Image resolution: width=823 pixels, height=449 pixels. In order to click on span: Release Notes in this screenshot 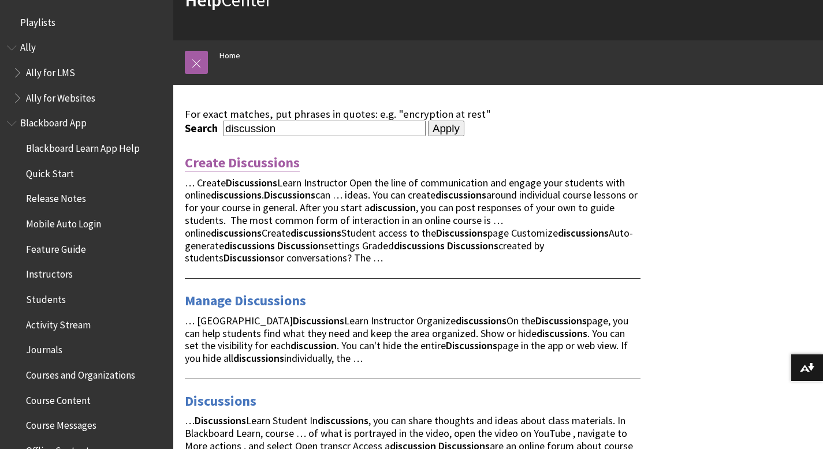, I will do `click(56, 197)`.